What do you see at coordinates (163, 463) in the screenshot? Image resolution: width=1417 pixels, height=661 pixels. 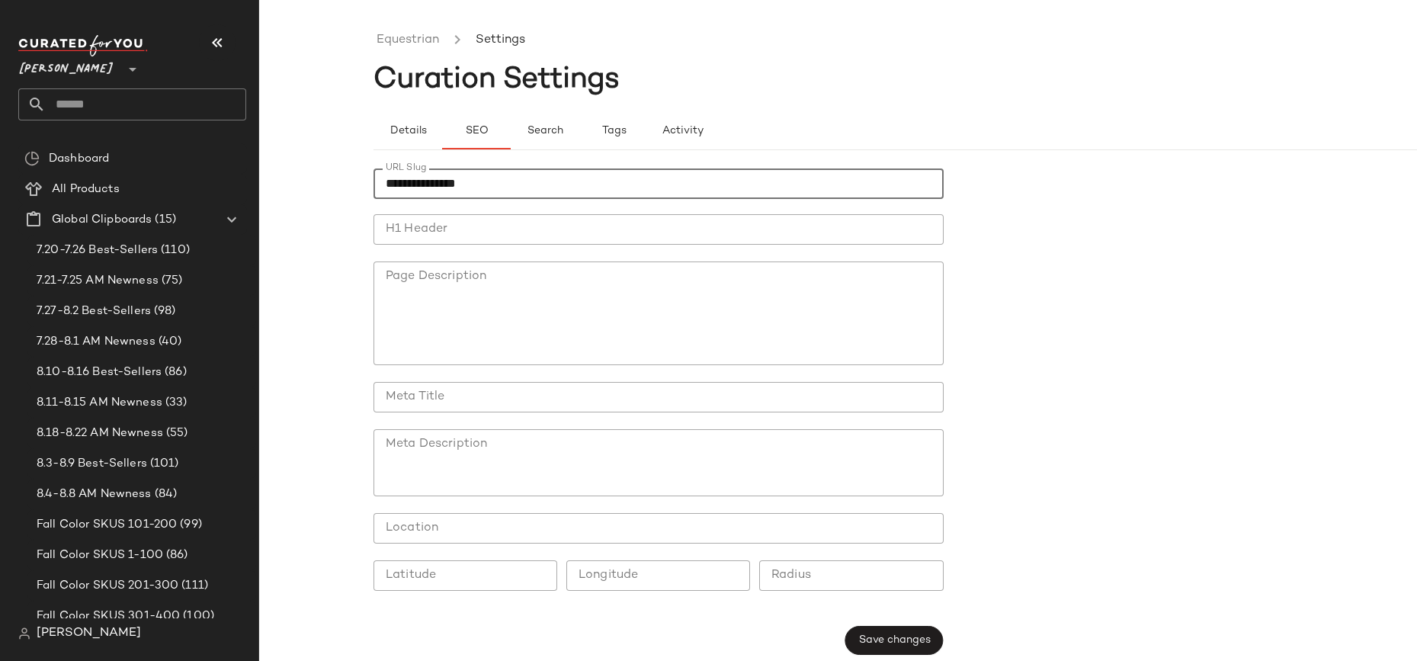 I see `span: (101)` at bounding box center [163, 463].